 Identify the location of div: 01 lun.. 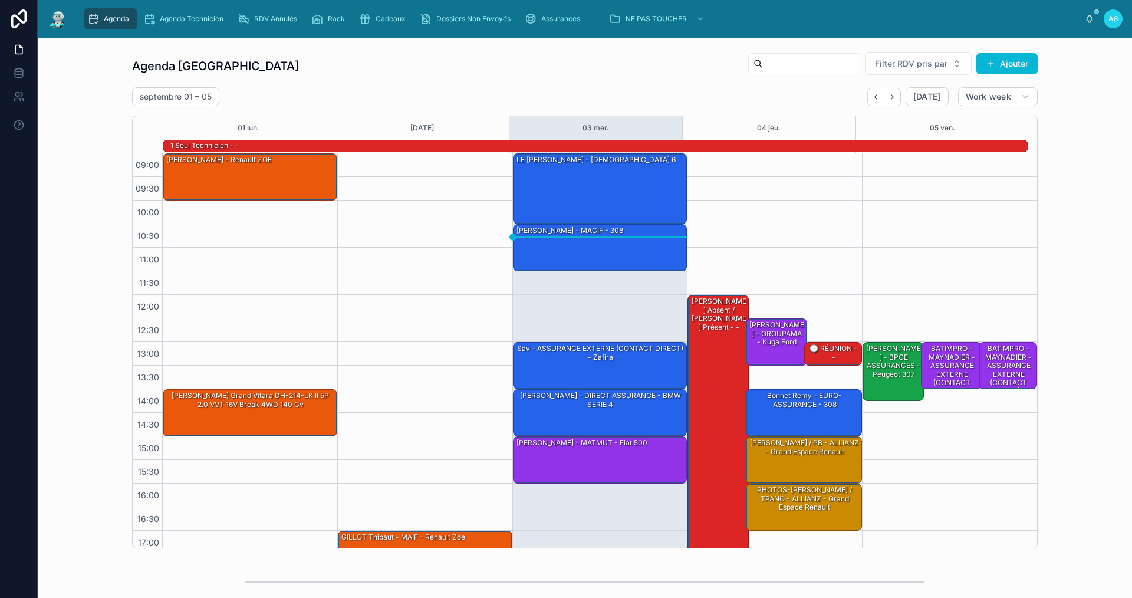
(248, 128).